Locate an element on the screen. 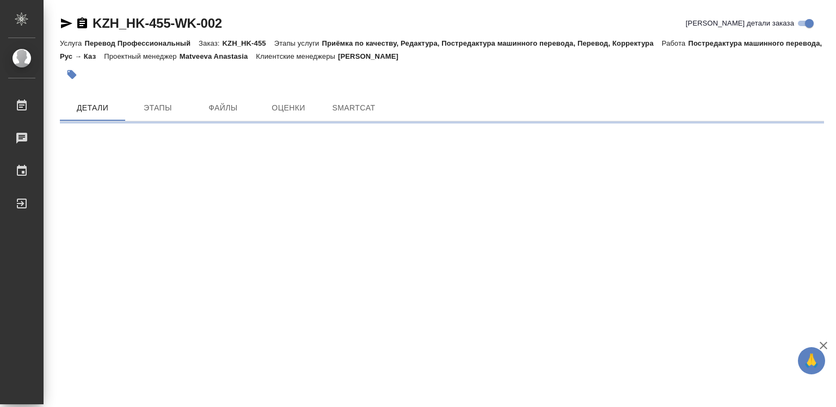 The height and width of the screenshot is (407, 836). p: Работа is located at coordinates (675, 43).